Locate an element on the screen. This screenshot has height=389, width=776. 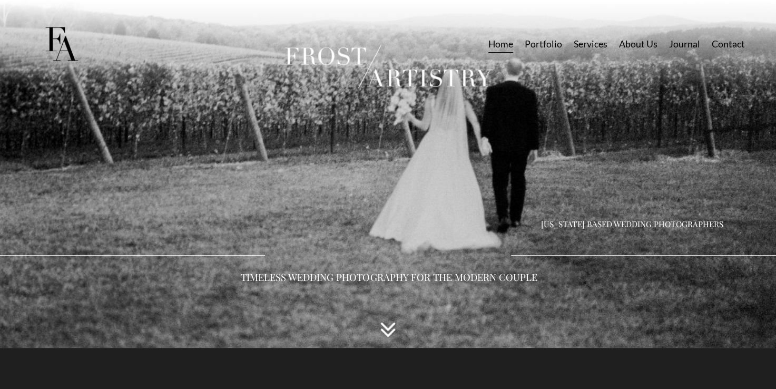
img: Frost Artistry is located at coordinates (61, 44).